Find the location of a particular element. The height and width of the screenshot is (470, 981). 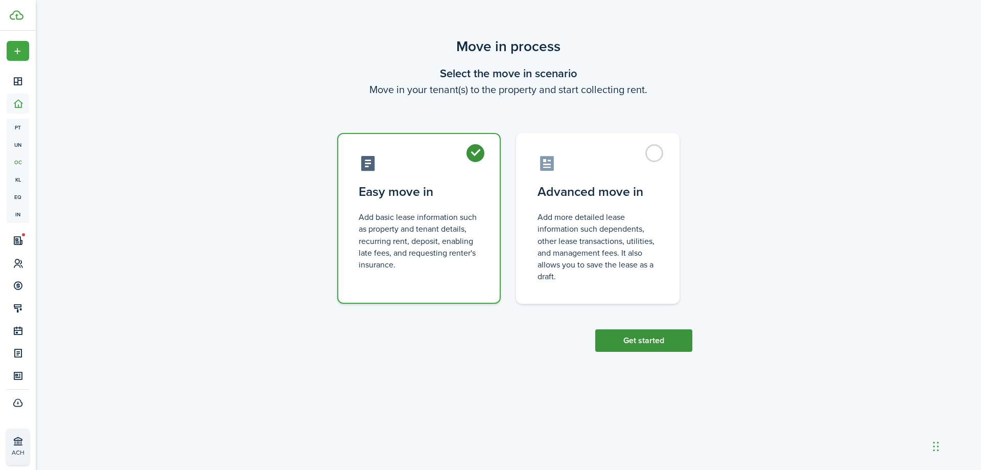

p: ACH is located at coordinates (42, 452).